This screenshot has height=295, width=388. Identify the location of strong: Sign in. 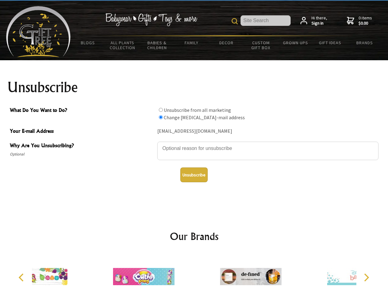
(319, 23).